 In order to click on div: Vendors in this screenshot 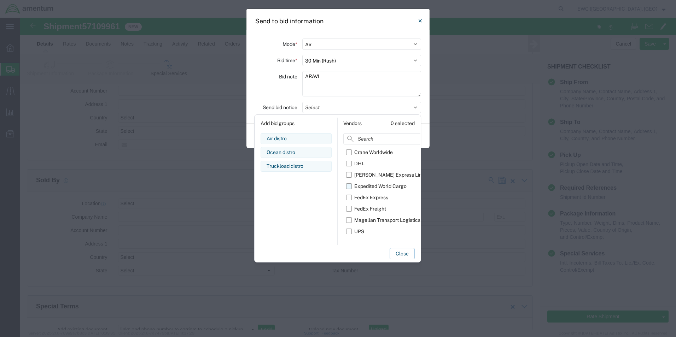, I will do `click(352, 123)`.